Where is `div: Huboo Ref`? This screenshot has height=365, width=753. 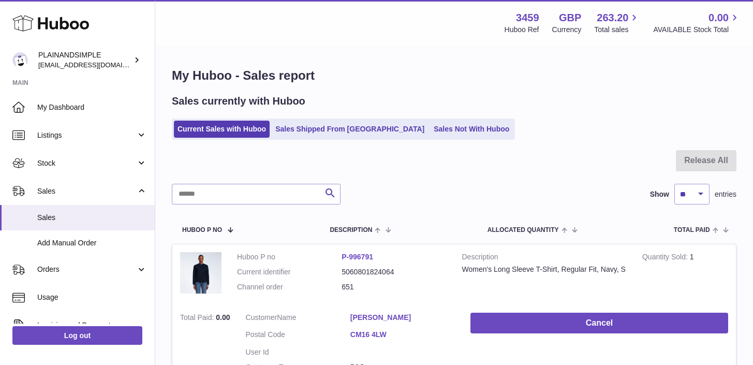
div: Huboo Ref is located at coordinates (522, 30).